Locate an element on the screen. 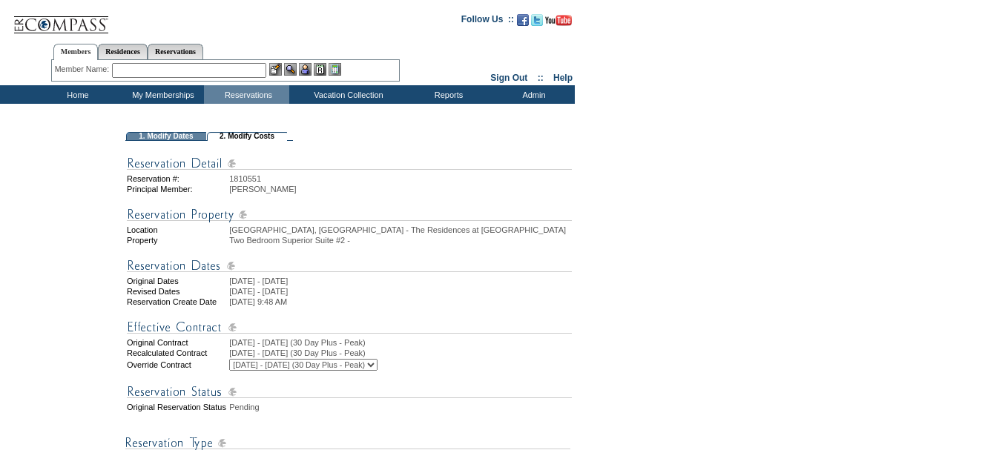 Image resolution: width=1002 pixels, height=450 pixels. img: Reservation Status is located at coordinates (349, 392).